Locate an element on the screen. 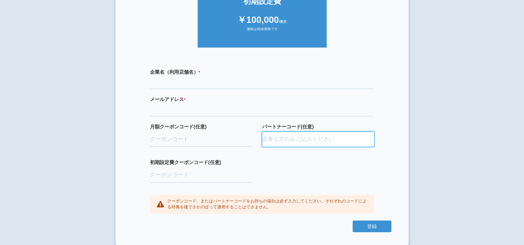 This screenshot has height=245, width=524. label: メールアドレス is located at coordinates (262, 99).